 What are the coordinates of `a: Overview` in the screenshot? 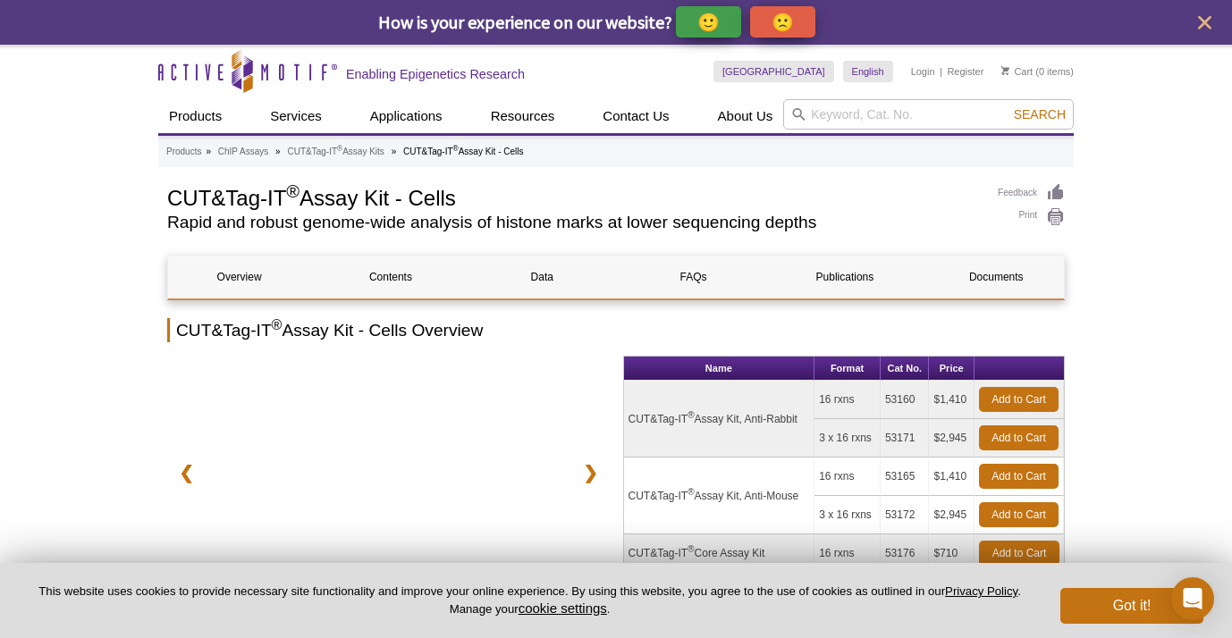 It's located at (239, 277).